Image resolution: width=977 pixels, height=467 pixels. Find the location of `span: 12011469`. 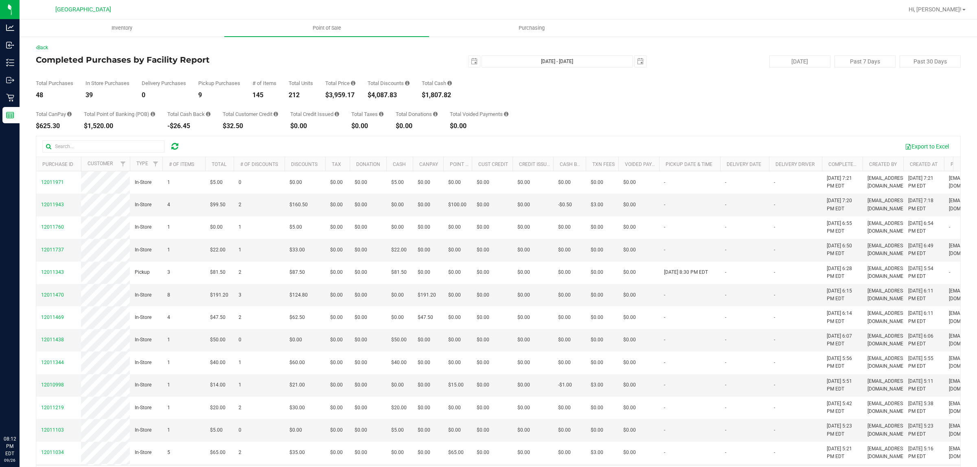

span: 12011469 is located at coordinates (53, 318).